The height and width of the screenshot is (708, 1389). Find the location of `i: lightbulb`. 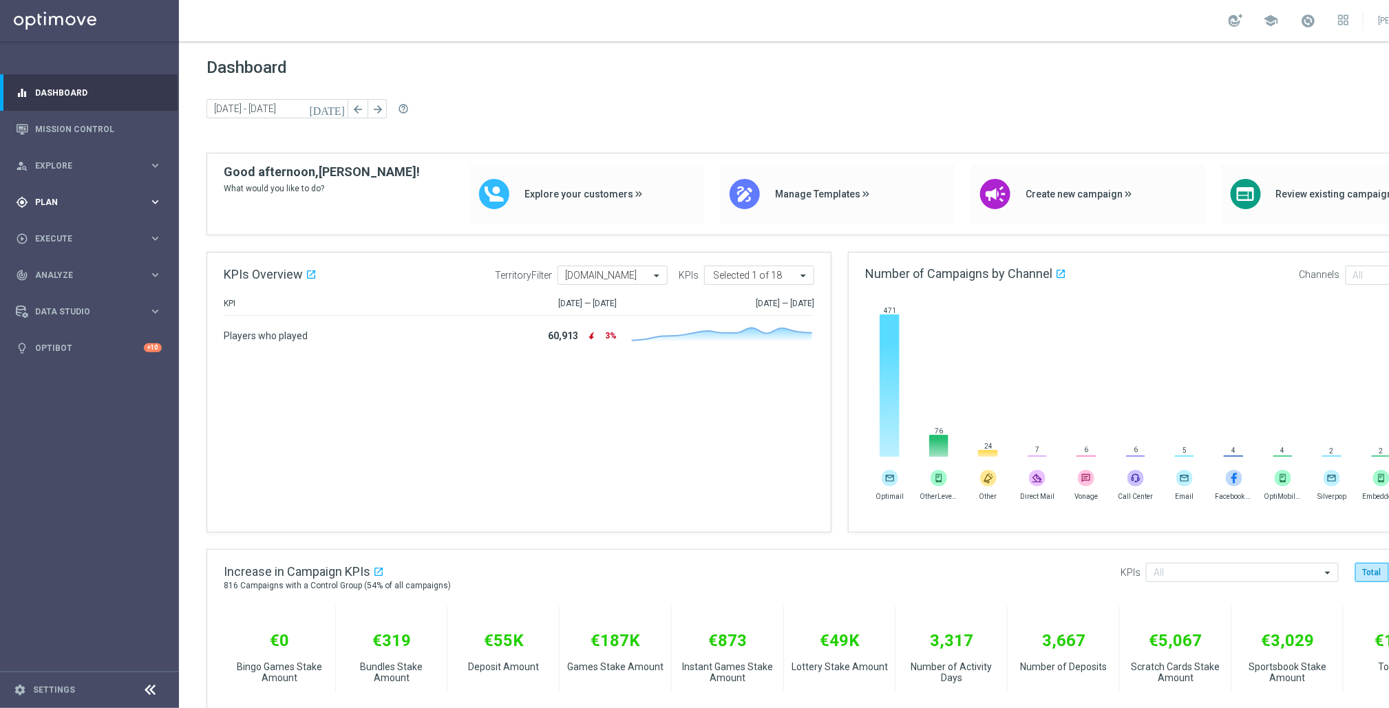

i: lightbulb is located at coordinates (22, 348).